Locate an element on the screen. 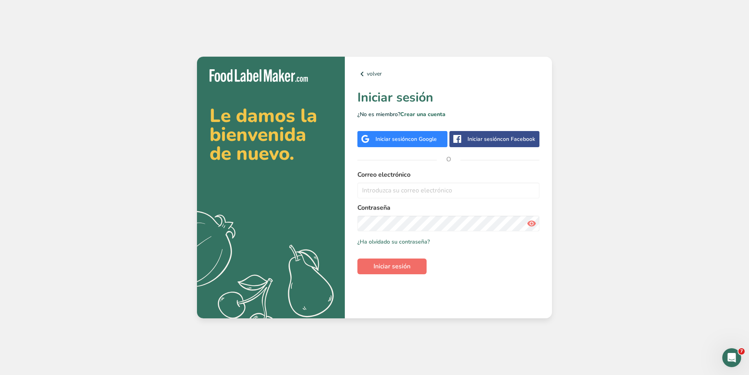  a: Crear una cuenta is located at coordinates (423, 114).